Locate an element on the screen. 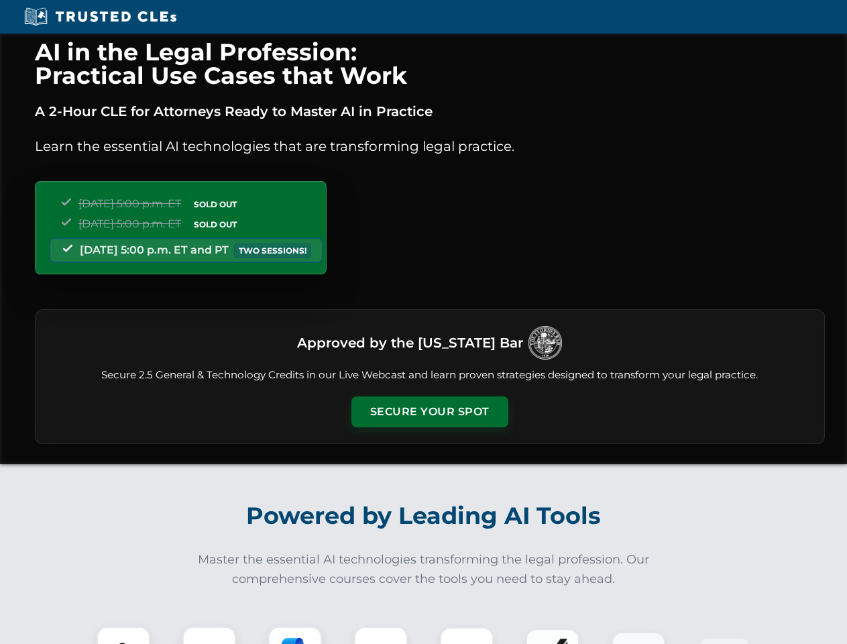 The width and height of the screenshot is (847, 644). h2: Powered by Leading AI Tools is located at coordinates (424, 516).